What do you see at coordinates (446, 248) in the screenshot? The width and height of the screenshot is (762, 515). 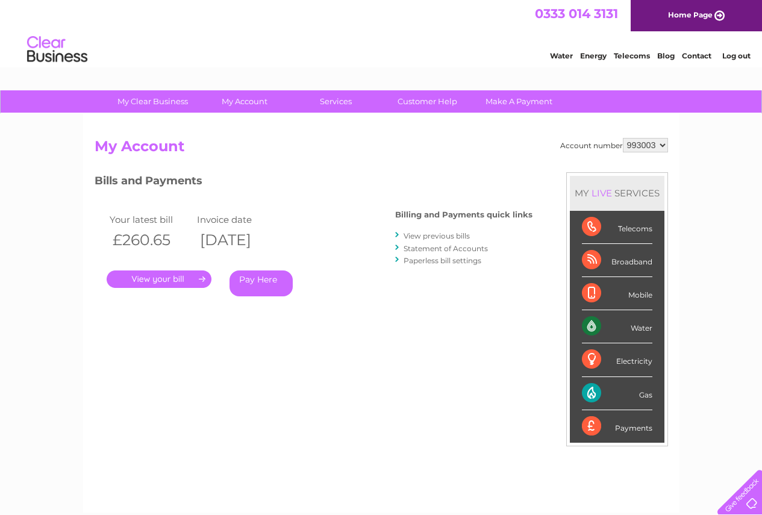 I see `a: Statement of Accounts` at bounding box center [446, 248].